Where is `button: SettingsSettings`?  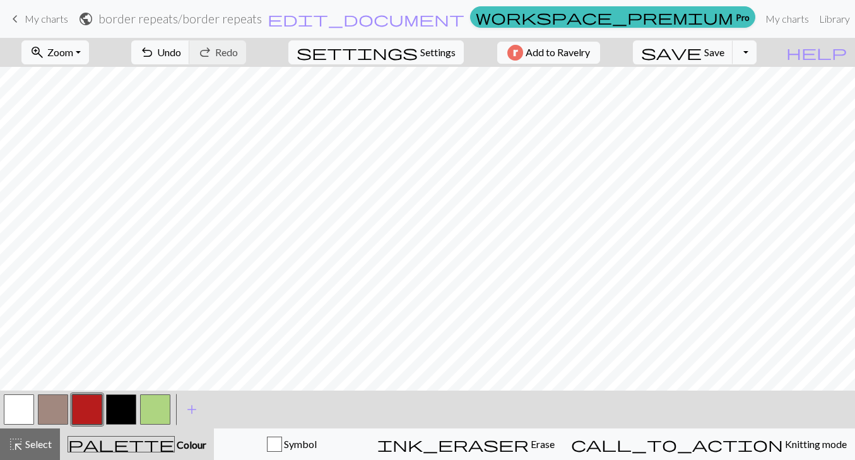
button: SettingsSettings is located at coordinates (376, 52).